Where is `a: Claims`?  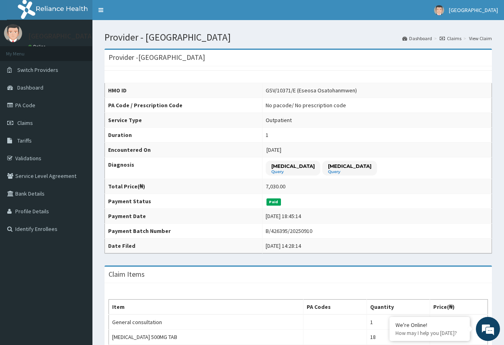 a: Claims is located at coordinates (450, 38).